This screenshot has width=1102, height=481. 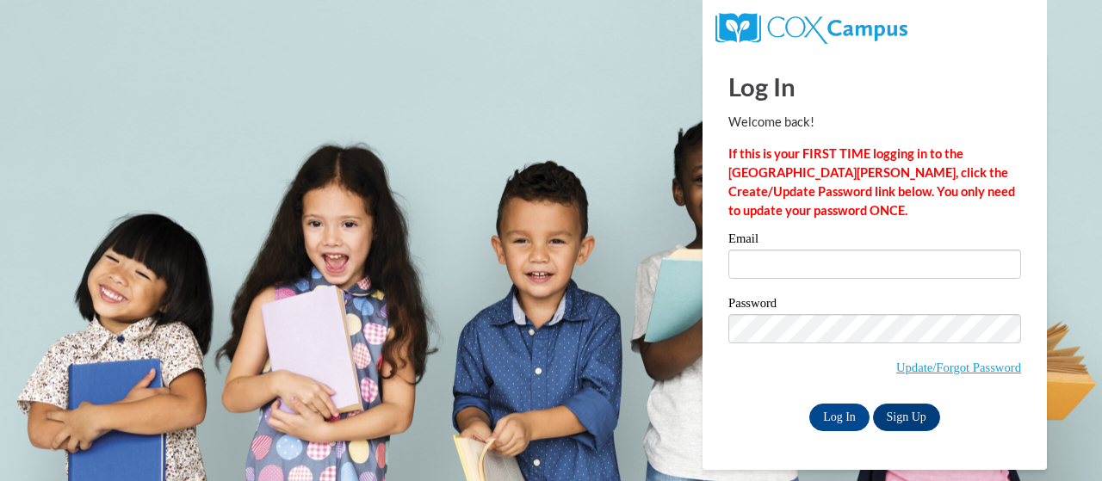 What do you see at coordinates (839, 417) in the screenshot?
I see `input: Log In` at bounding box center [839, 417].